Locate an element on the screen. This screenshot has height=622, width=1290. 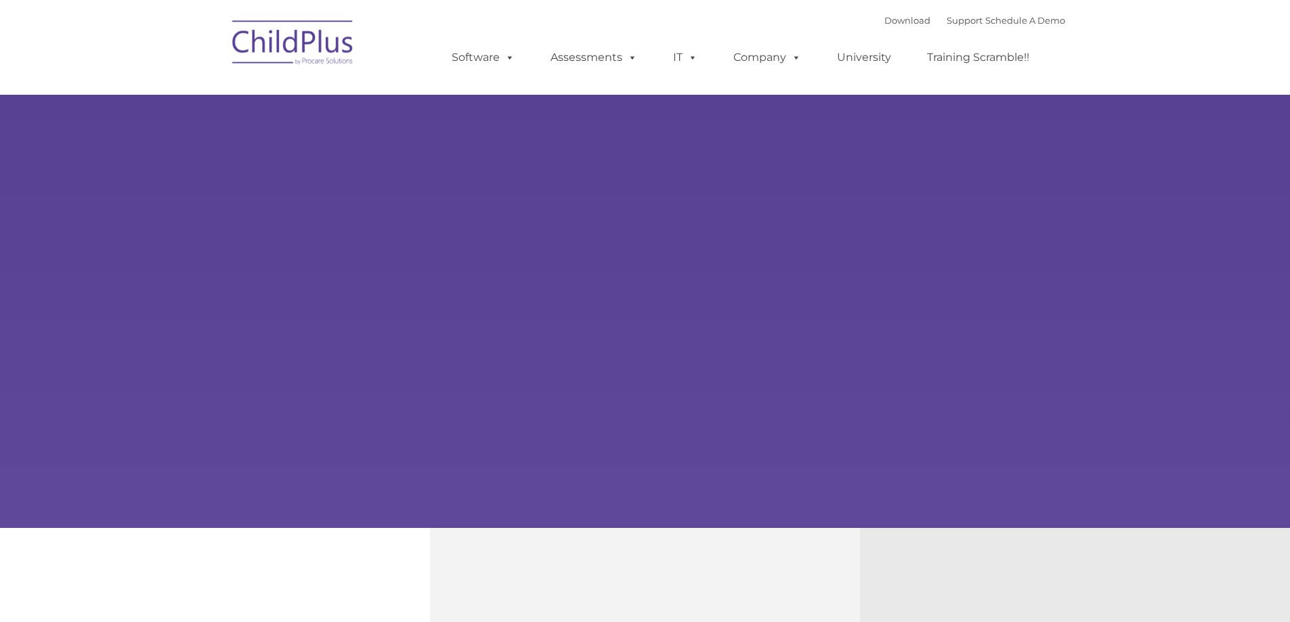
a: Assessments is located at coordinates (594, 58).